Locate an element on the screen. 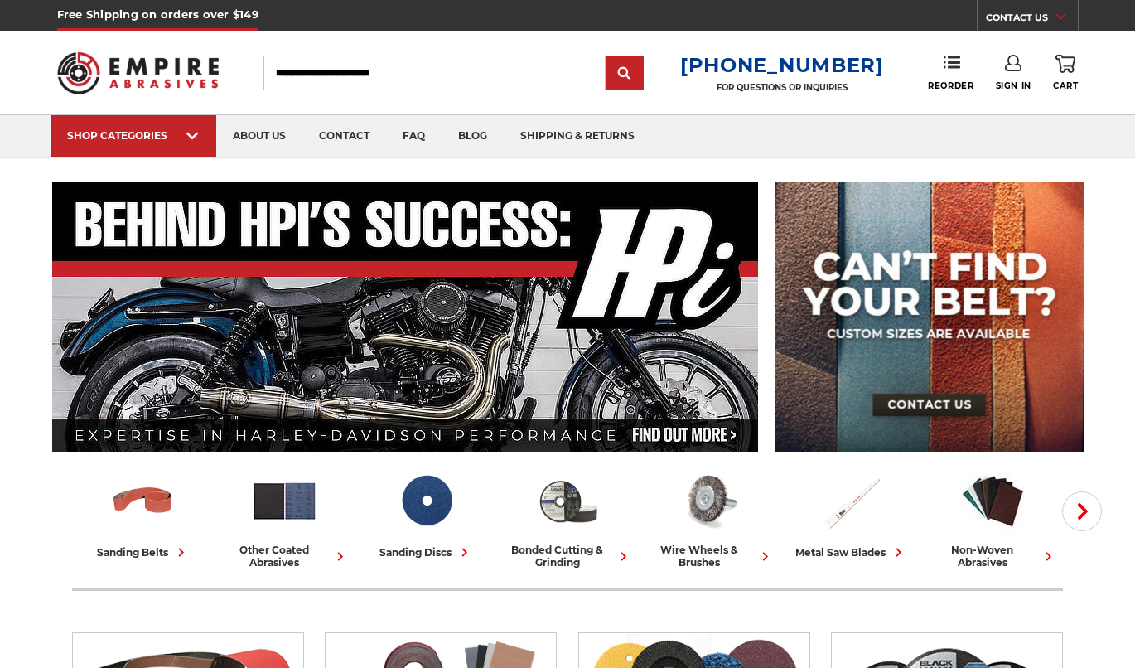 Image resolution: width=1135 pixels, height=668 pixels. a: wire wheels & brushes is located at coordinates (709, 517).